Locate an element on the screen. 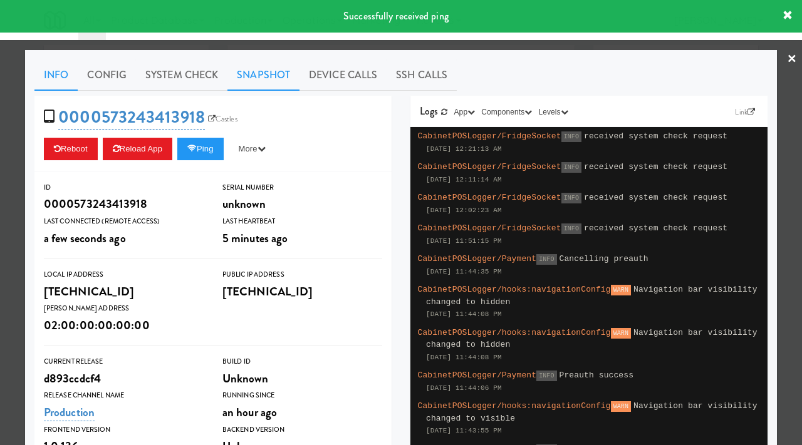  a: Link is located at coordinates (745, 112).